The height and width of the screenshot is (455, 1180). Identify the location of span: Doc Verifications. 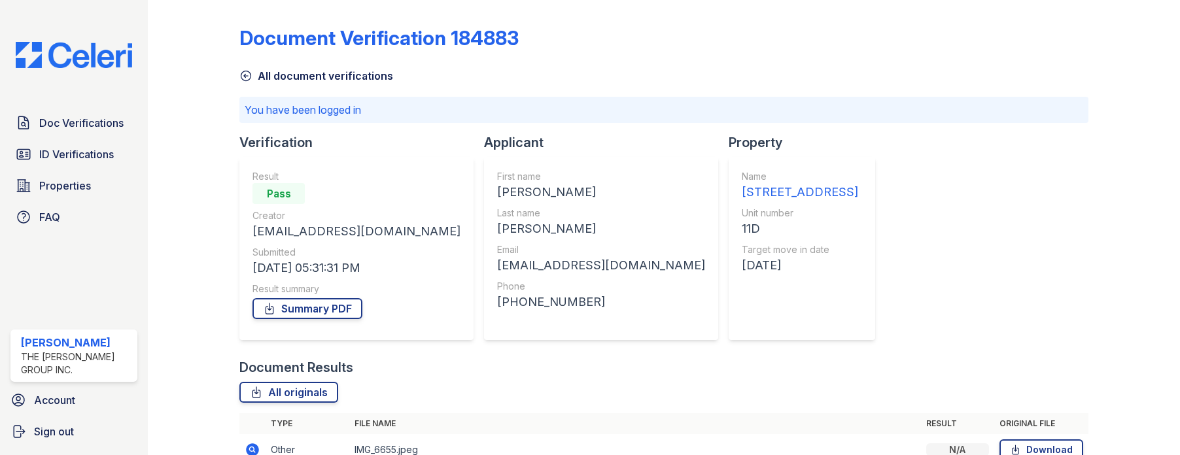
(81, 123).